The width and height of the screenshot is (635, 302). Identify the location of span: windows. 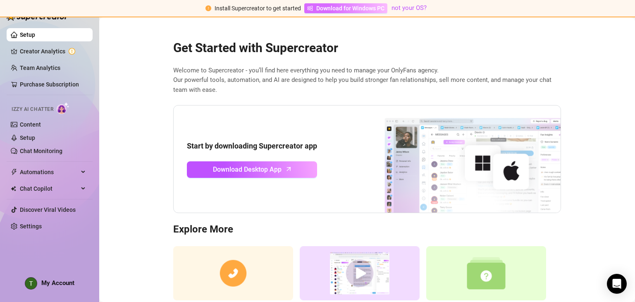
(310, 8).